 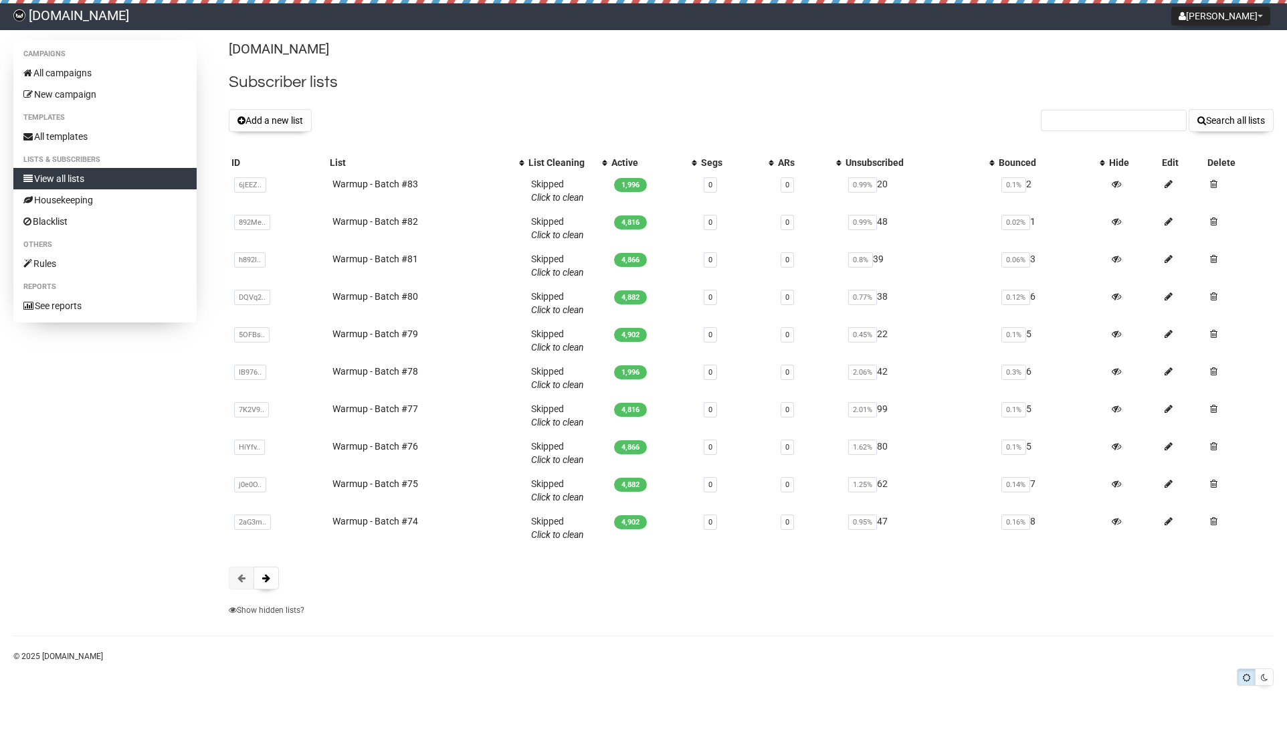 What do you see at coordinates (919, 453) in the screenshot?
I see `td: 80` at bounding box center [919, 453].